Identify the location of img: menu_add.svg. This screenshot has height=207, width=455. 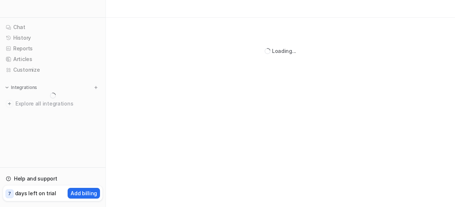
(96, 87).